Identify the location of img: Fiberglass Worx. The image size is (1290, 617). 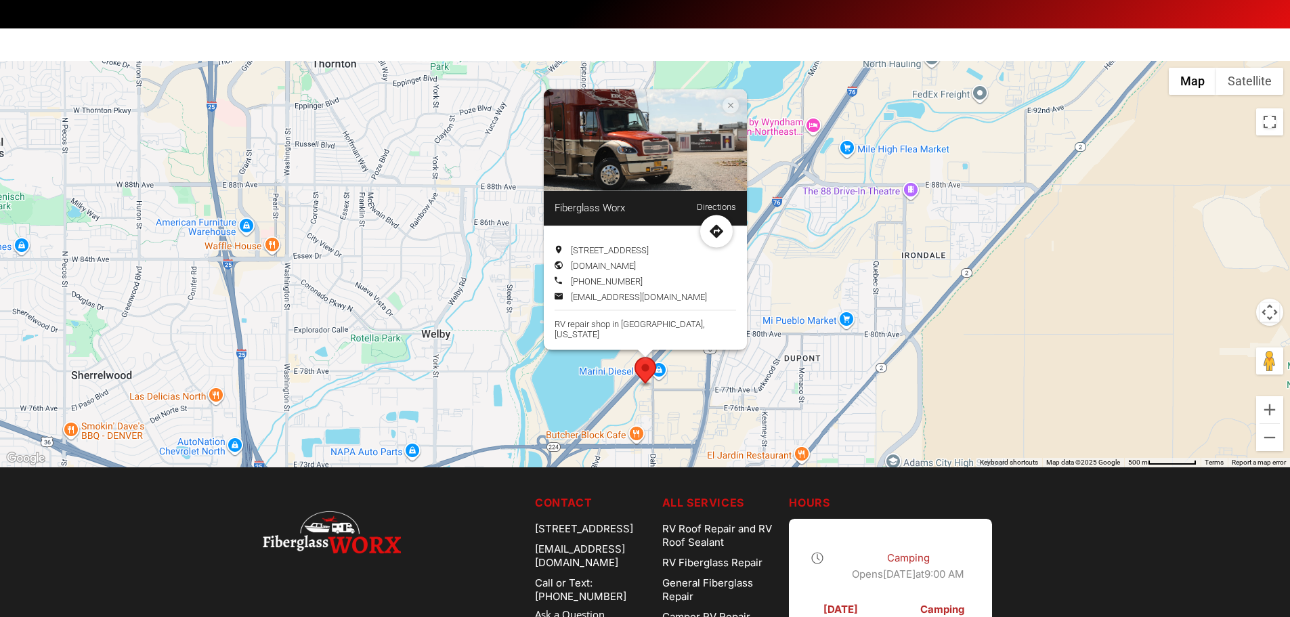
(645, 139).